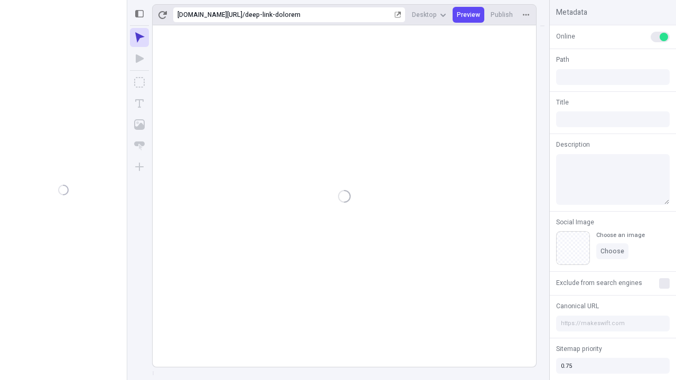 The width and height of the screenshot is (676, 380). What do you see at coordinates (577, 306) in the screenshot?
I see `span: Canonical URL` at bounding box center [577, 306].